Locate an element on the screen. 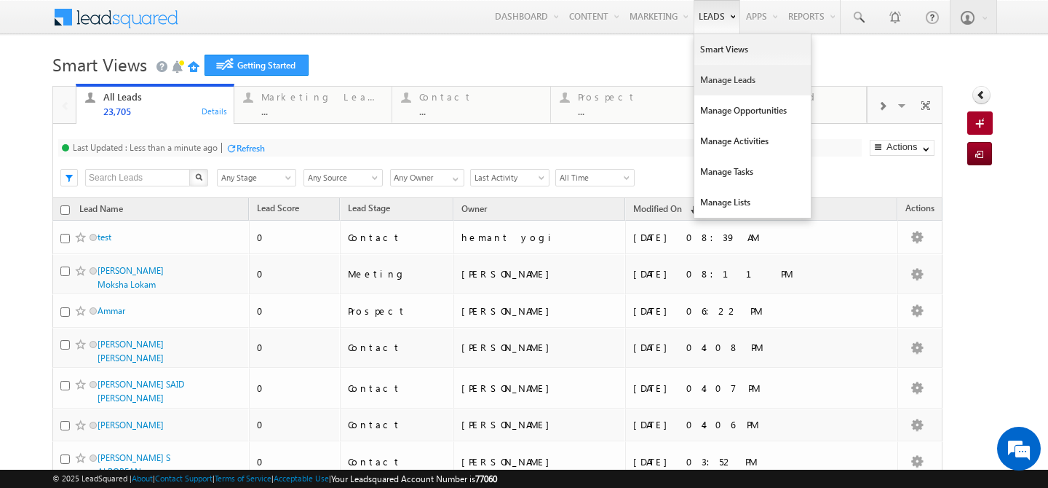 The height and width of the screenshot is (488, 1048). a: Manage Tasks is located at coordinates (753, 172).